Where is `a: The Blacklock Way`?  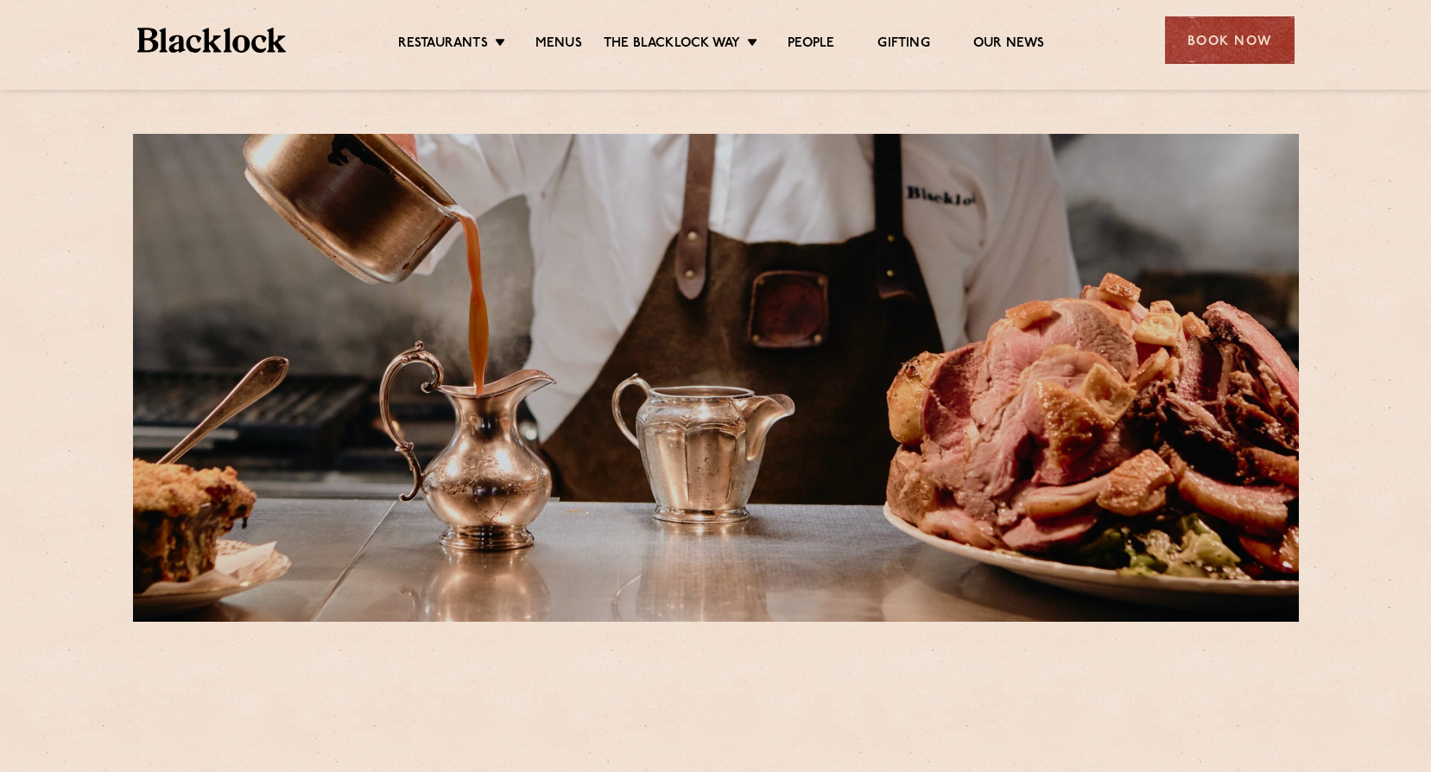
a: The Blacklock Way is located at coordinates (672, 45).